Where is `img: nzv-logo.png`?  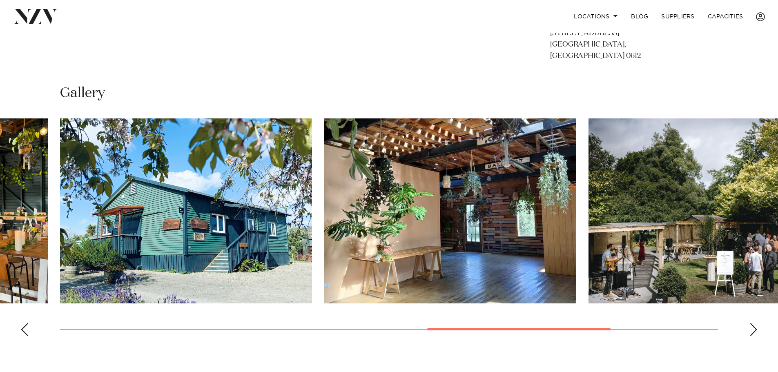
img: nzv-logo.png is located at coordinates (35, 16).